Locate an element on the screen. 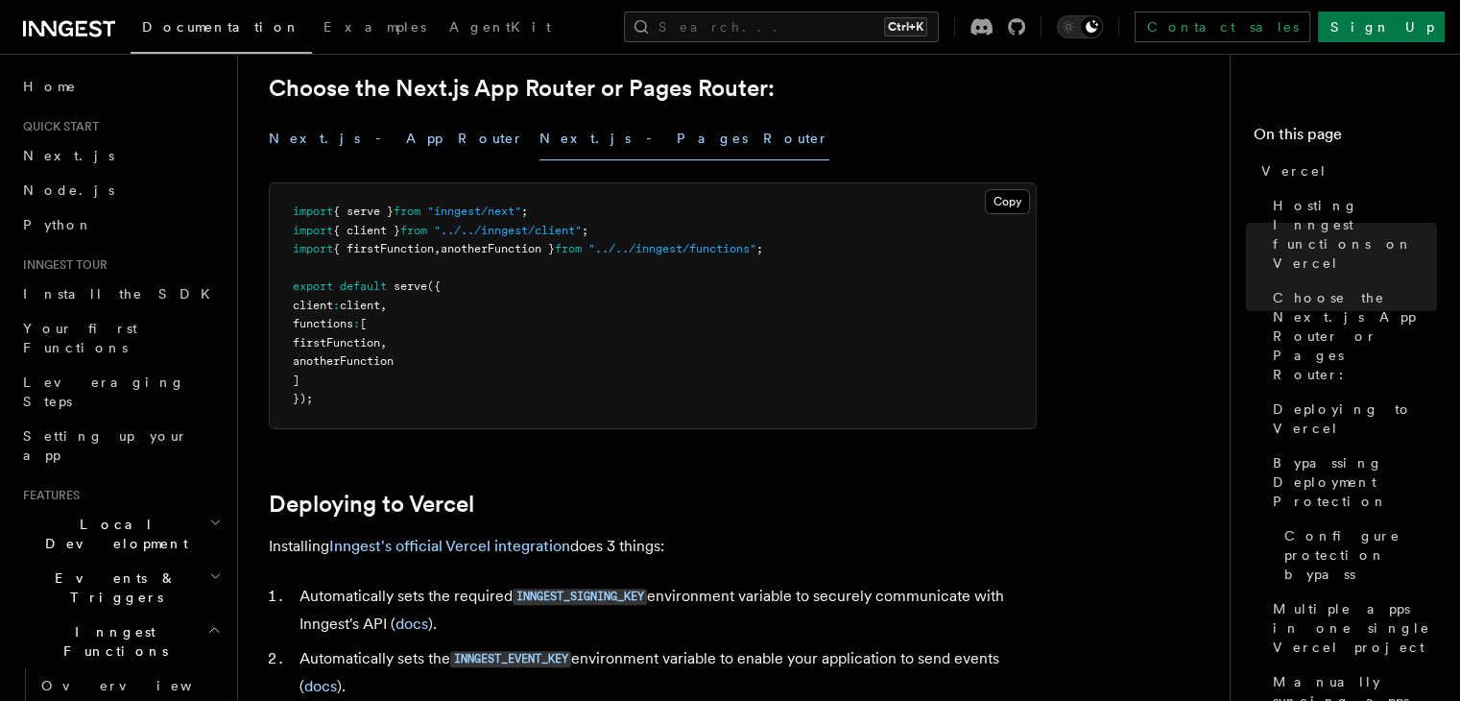 Image resolution: width=1460 pixels, height=701 pixels. a: Install the SDK is located at coordinates (120, 294).